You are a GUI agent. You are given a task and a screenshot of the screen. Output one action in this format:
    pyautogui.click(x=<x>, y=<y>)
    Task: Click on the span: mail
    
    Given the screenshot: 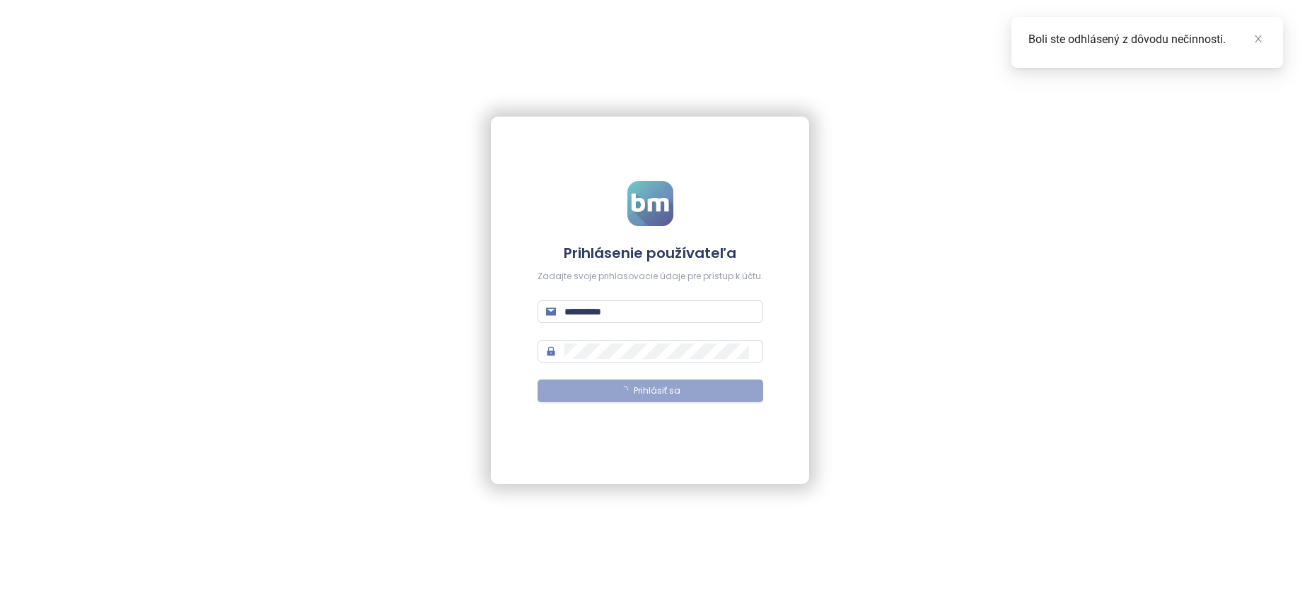 What is the action you would take?
    pyautogui.click(x=551, y=312)
    